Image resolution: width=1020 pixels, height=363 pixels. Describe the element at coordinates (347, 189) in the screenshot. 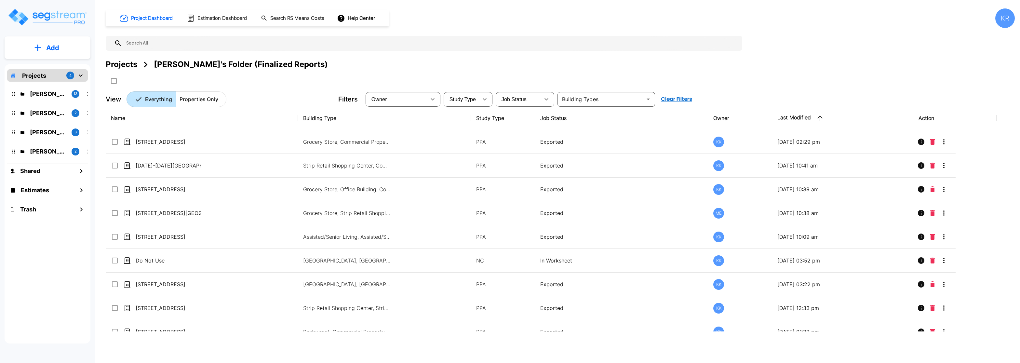

I see `p: Grocery Store, Office Building, Commercial Property Site` at that location.